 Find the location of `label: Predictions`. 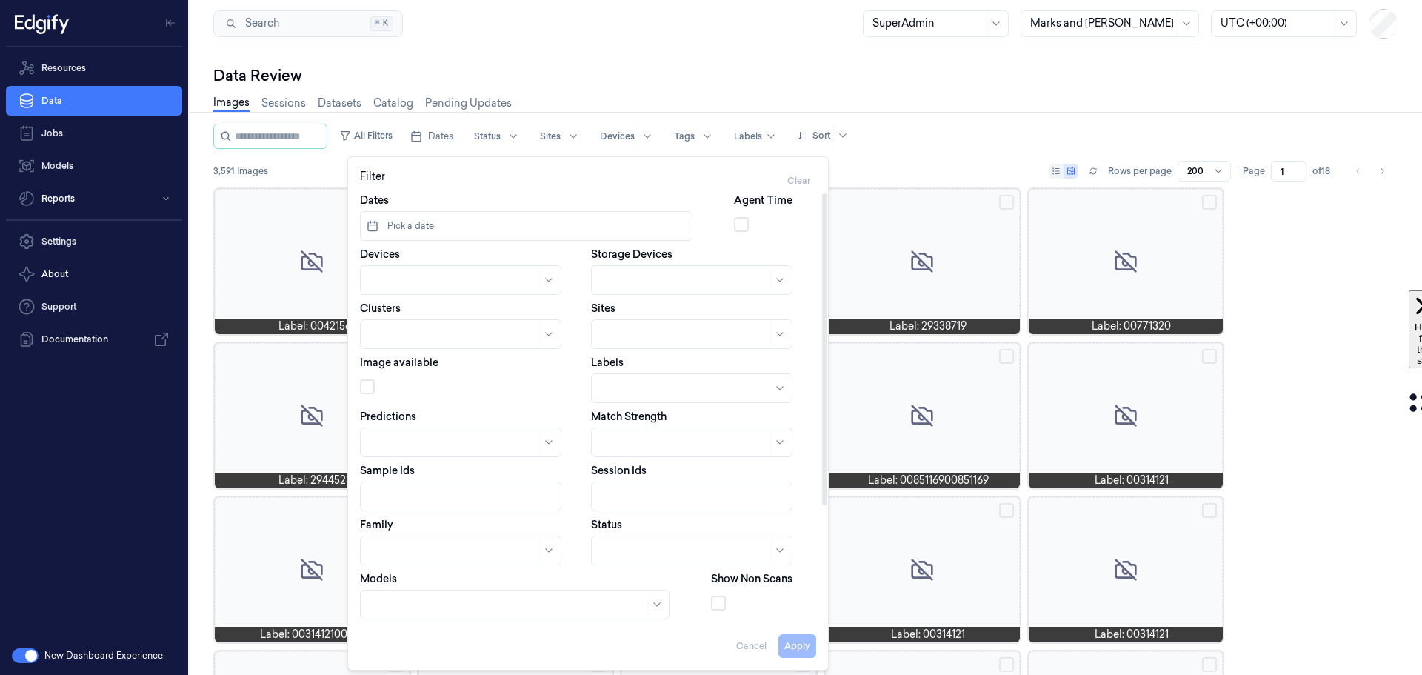

label: Predictions is located at coordinates (388, 416).